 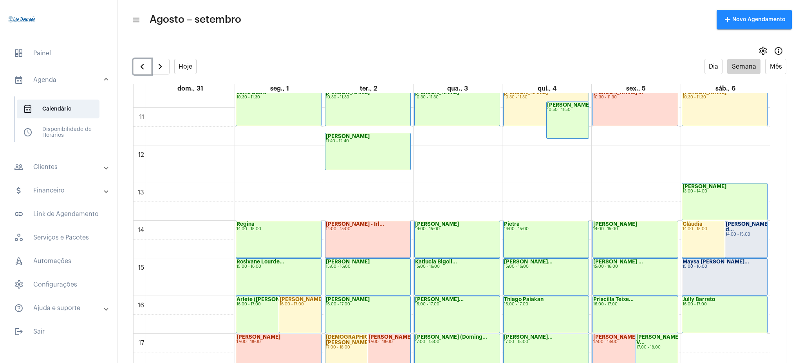 What do you see at coordinates (779, 51) in the screenshot?
I see `button: Info` at bounding box center [779, 51].